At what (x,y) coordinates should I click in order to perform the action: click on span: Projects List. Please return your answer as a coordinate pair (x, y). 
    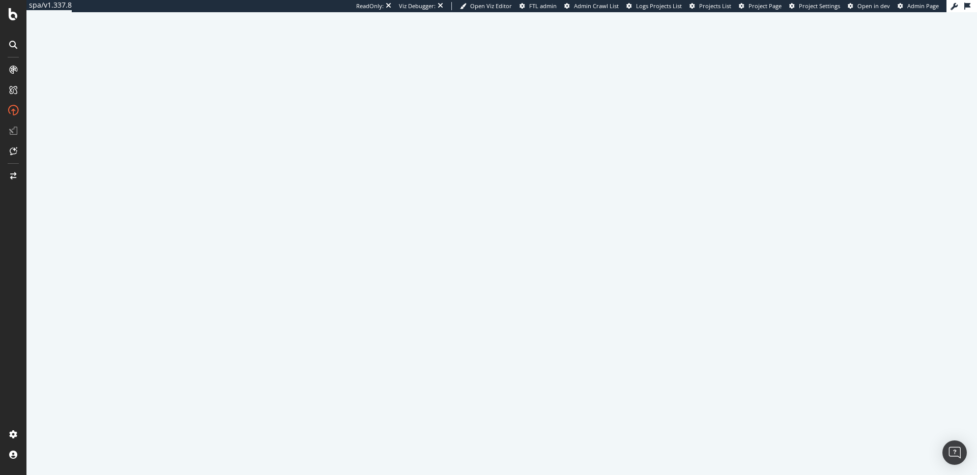
    Looking at the image, I should click on (715, 6).